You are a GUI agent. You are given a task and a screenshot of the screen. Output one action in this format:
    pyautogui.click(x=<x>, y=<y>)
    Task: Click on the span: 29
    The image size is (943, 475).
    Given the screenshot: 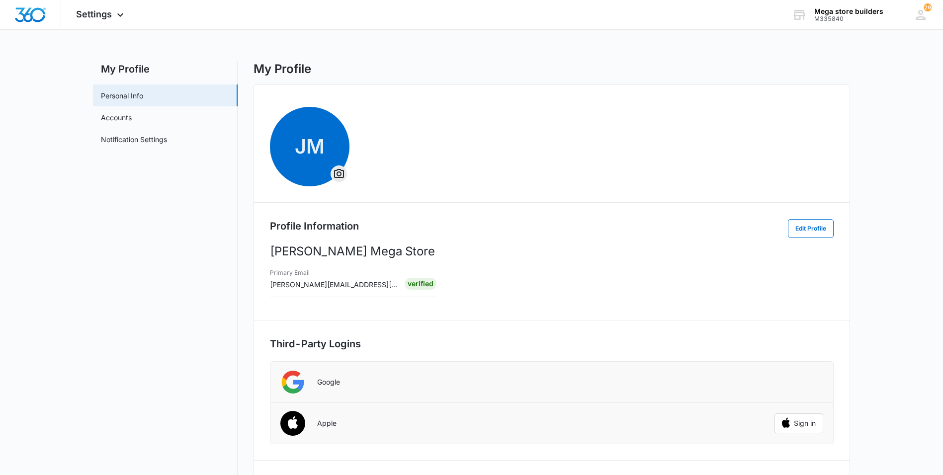 What is the action you would take?
    pyautogui.click(x=927, y=7)
    